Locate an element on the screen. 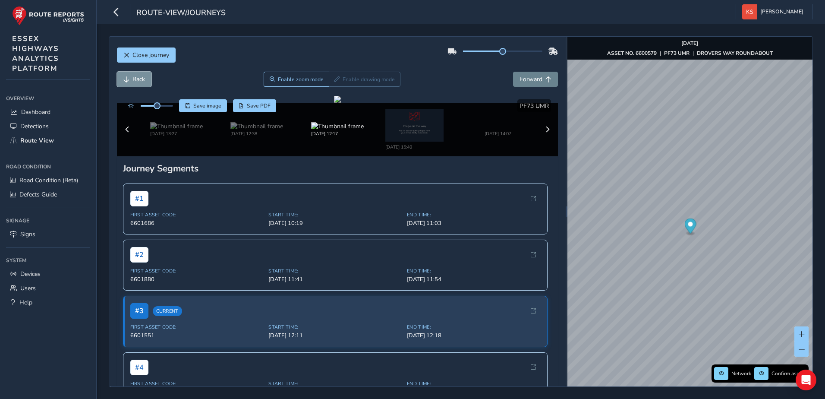 This screenshot has width=825, height=399. strong: PF73 UMR is located at coordinates (676, 53).